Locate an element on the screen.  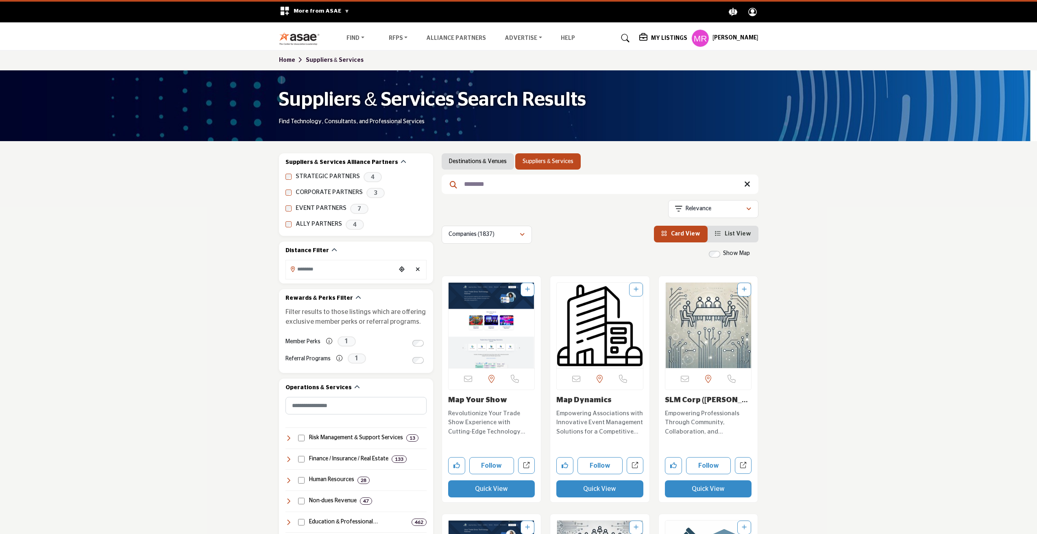
h3: SLM Corp (Sallie Mae) is located at coordinates (708, 400).